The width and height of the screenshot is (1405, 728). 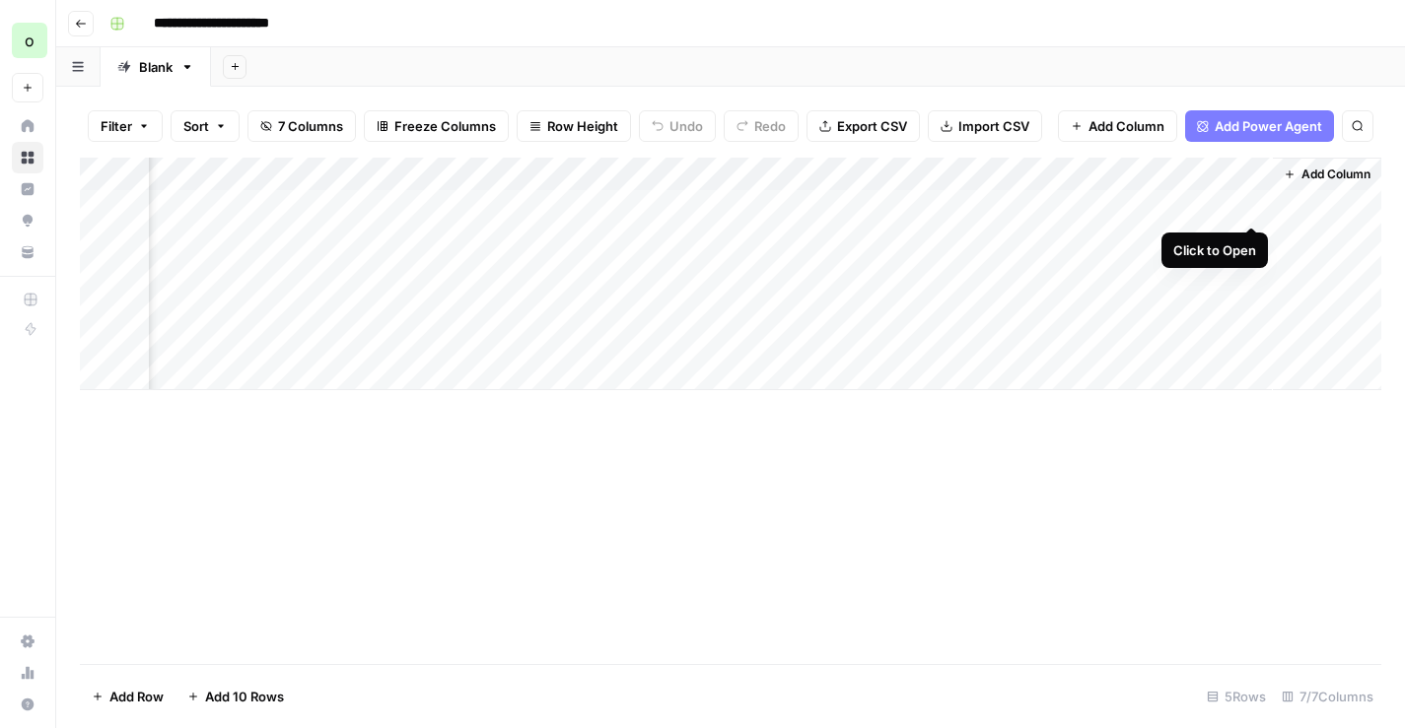 What do you see at coordinates (236, 697) in the screenshot?
I see `button: Add 10 Rows` at bounding box center [236, 697].